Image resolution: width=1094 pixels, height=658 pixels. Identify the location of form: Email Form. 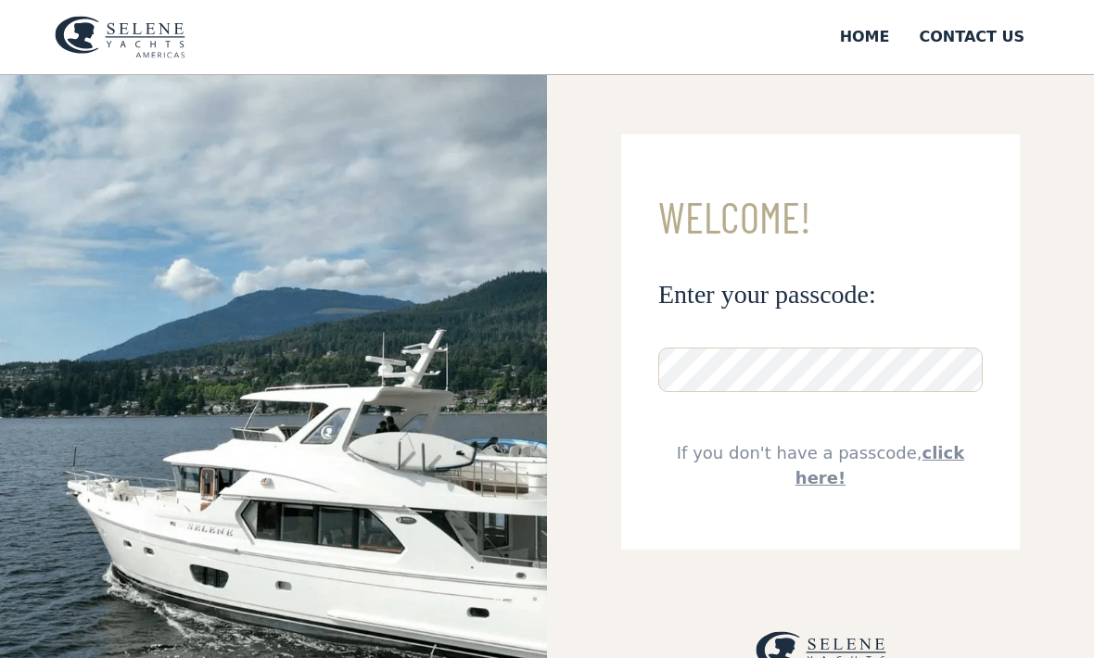
(821, 342).